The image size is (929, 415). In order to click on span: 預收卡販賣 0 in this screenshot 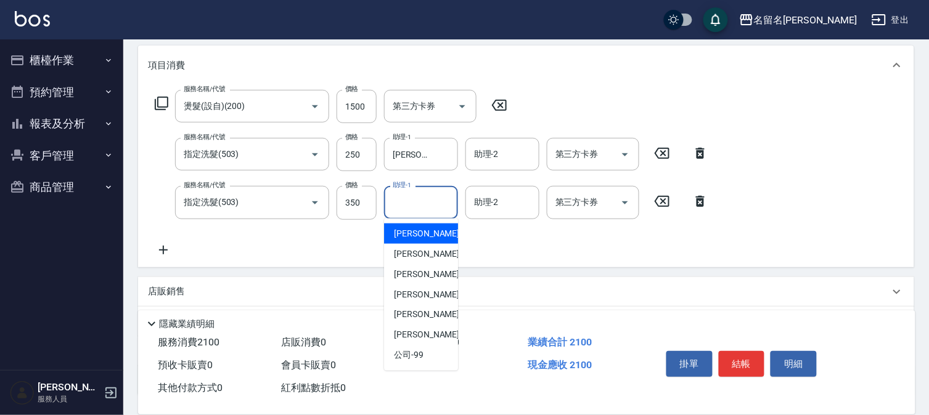, I will do `click(185, 365)`.